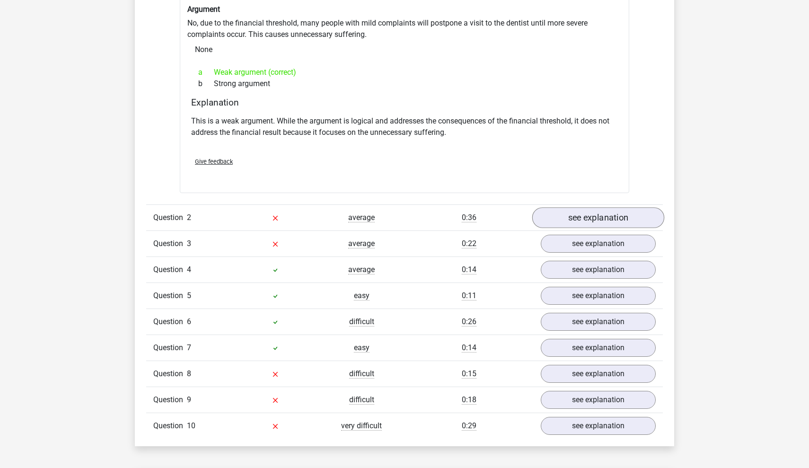  Describe the element at coordinates (189, 399) in the screenshot. I see `span: 9` at that location.